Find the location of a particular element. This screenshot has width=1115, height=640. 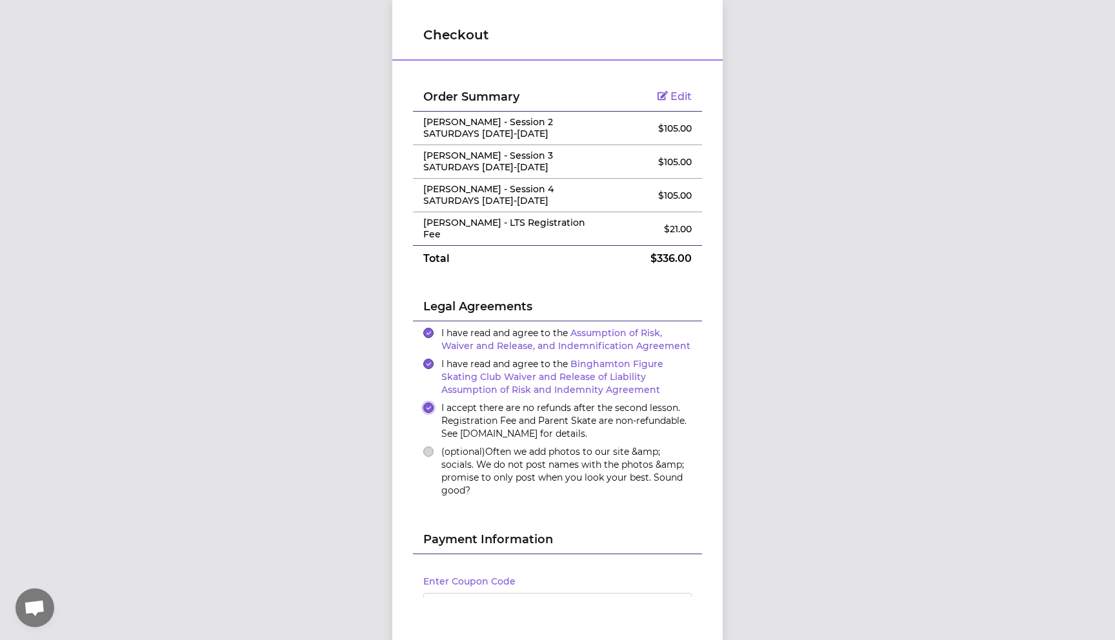

div: Open chat is located at coordinates (35, 608).